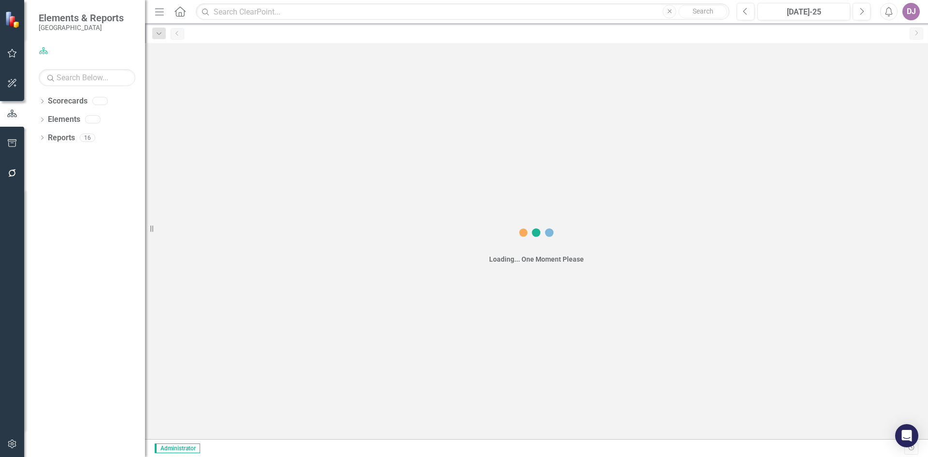  What do you see at coordinates (61, 138) in the screenshot?
I see `a: Reports` at bounding box center [61, 138].